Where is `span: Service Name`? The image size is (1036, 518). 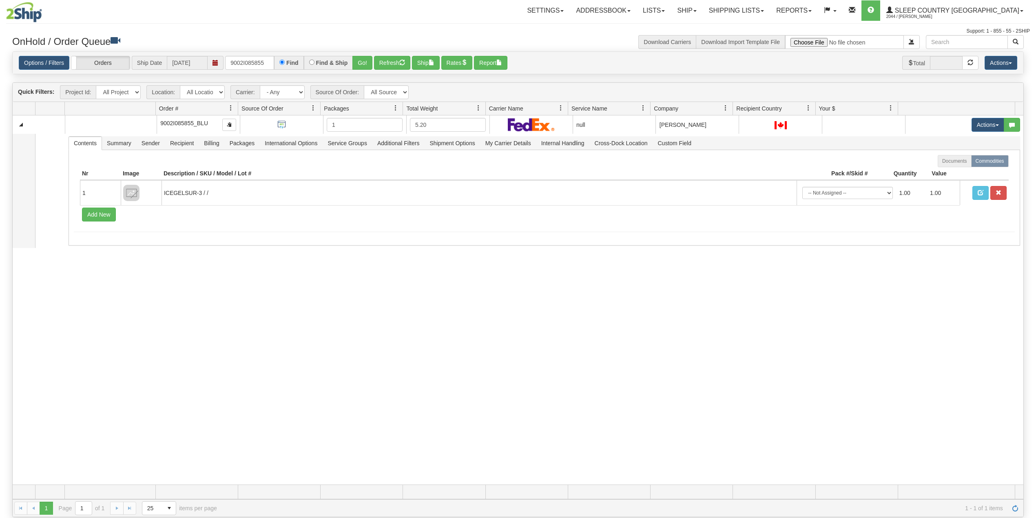 span: Service Name is located at coordinates (589, 109).